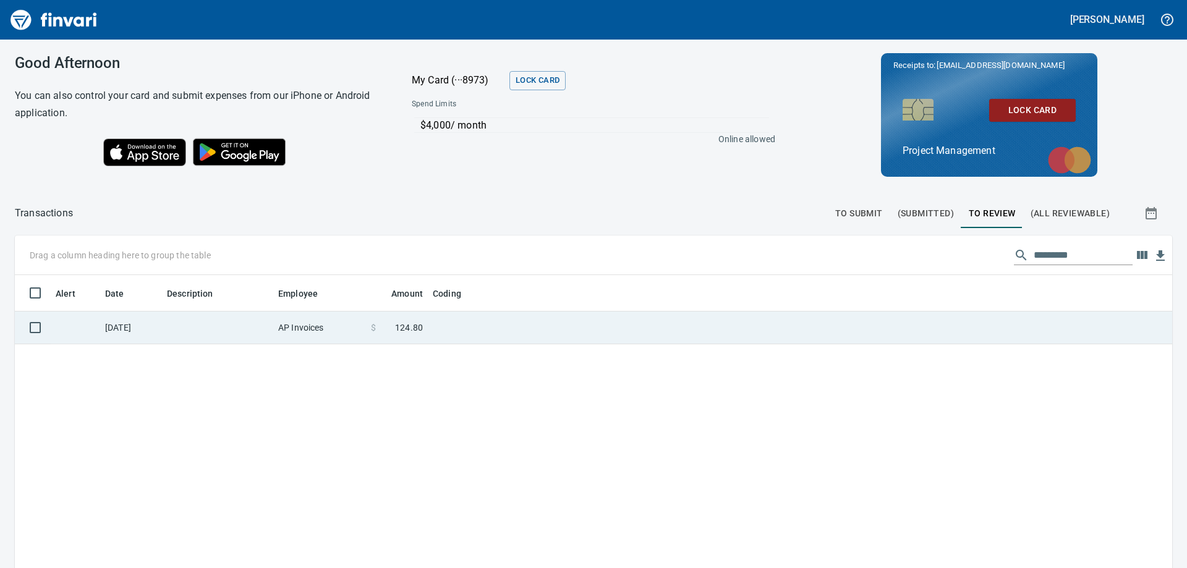 This screenshot has height=568, width=1187. I want to click on span: 124.80, so click(409, 328).